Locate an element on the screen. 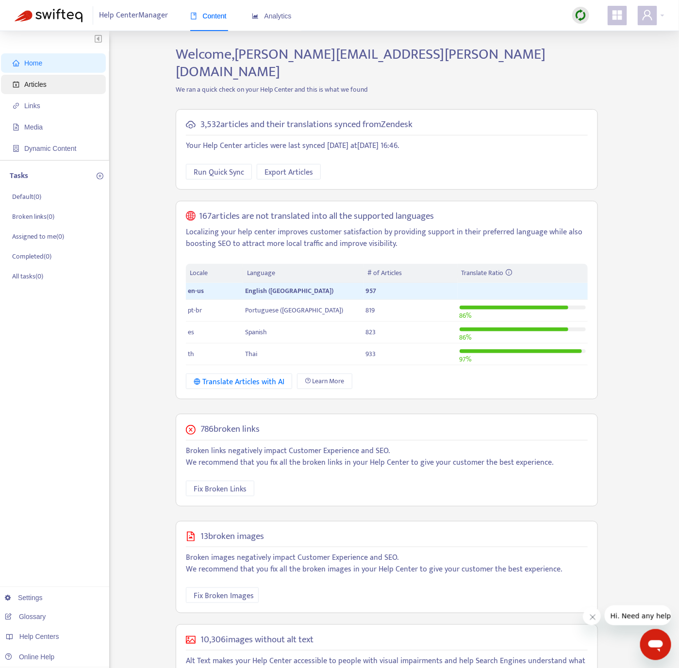  a: Glossary is located at coordinates (25, 617).